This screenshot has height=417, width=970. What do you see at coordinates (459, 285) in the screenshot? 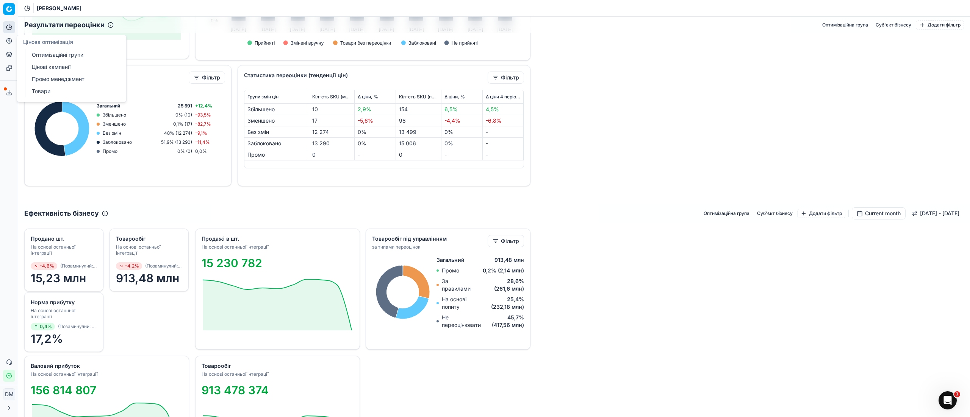
I see `p: За правилами` at bounding box center [459, 285].